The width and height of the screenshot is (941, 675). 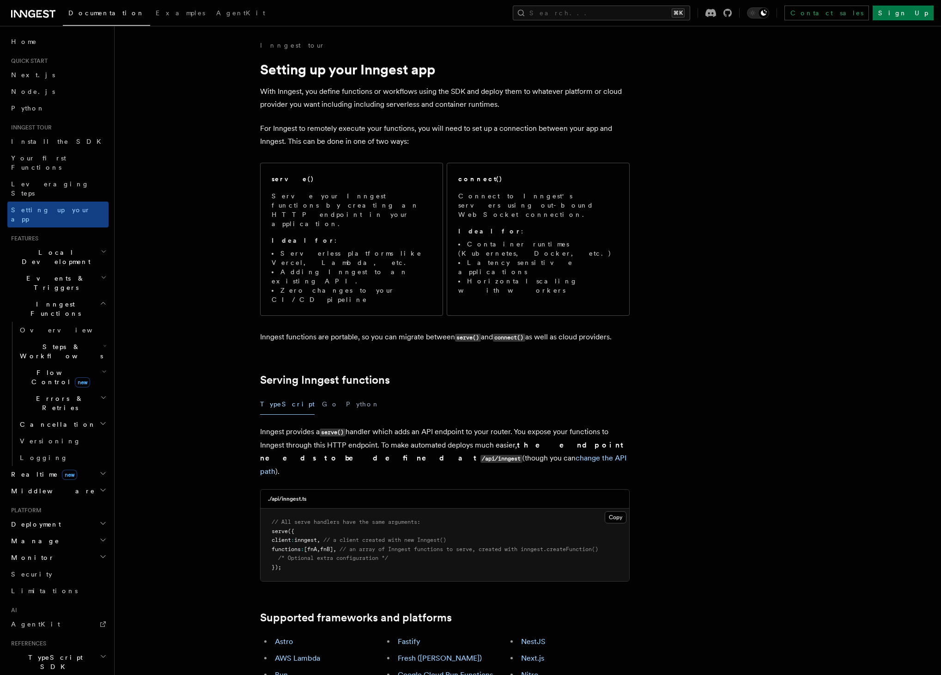 What do you see at coordinates (58, 108) in the screenshot?
I see `a: Python` at bounding box center [58, 108].